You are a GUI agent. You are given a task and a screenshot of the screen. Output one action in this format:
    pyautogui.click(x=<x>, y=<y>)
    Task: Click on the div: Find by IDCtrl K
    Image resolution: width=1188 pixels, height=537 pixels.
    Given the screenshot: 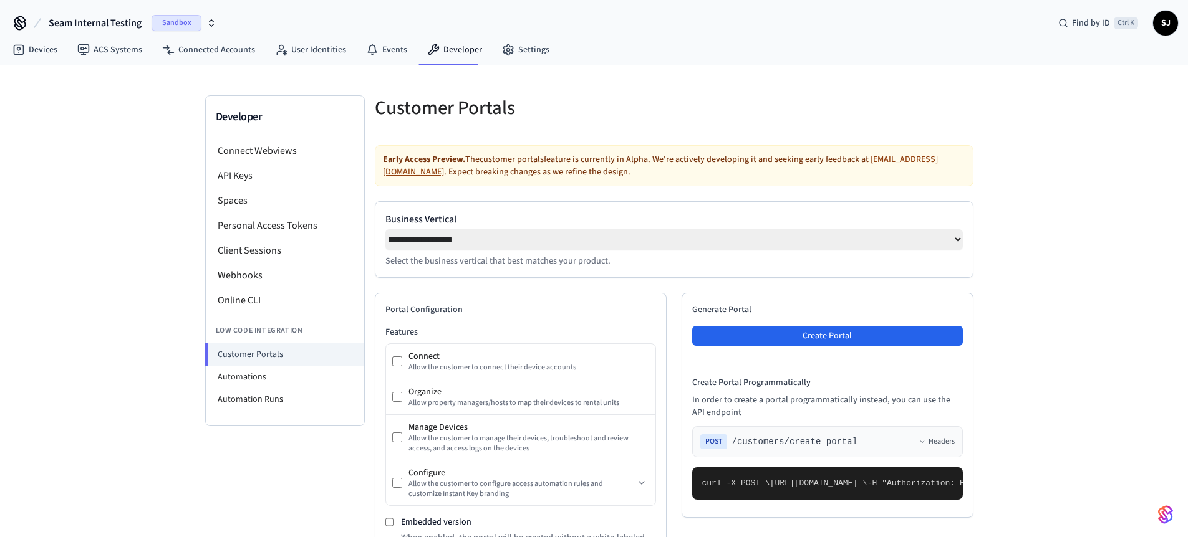 What is the action you would take?
    pyautogui.click(x=1098, y=23)
    